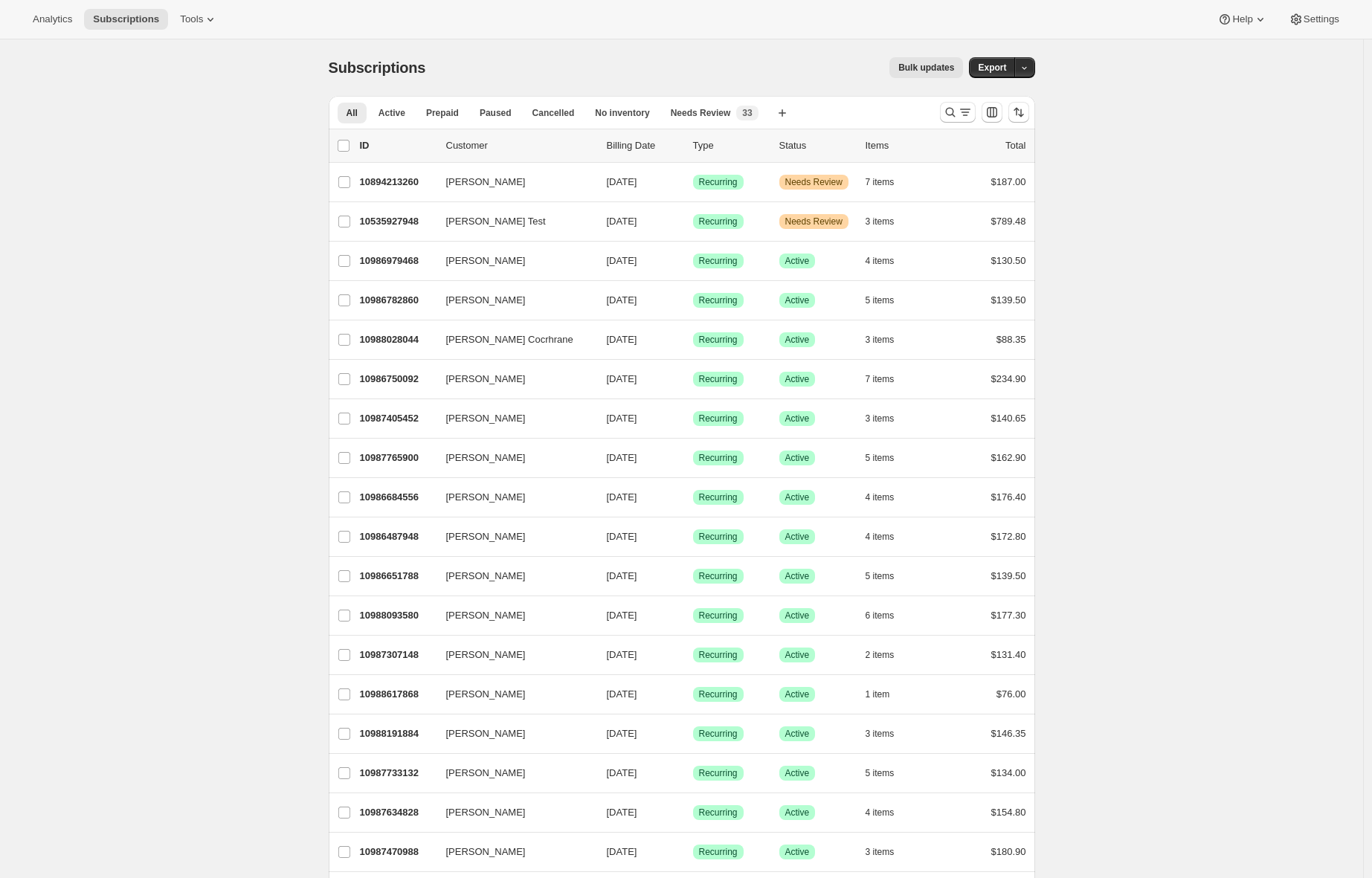  What do you see at coordinates (888, 498) in the screenshot?
I see `button: 4 items` at bounding box center [888, 498].